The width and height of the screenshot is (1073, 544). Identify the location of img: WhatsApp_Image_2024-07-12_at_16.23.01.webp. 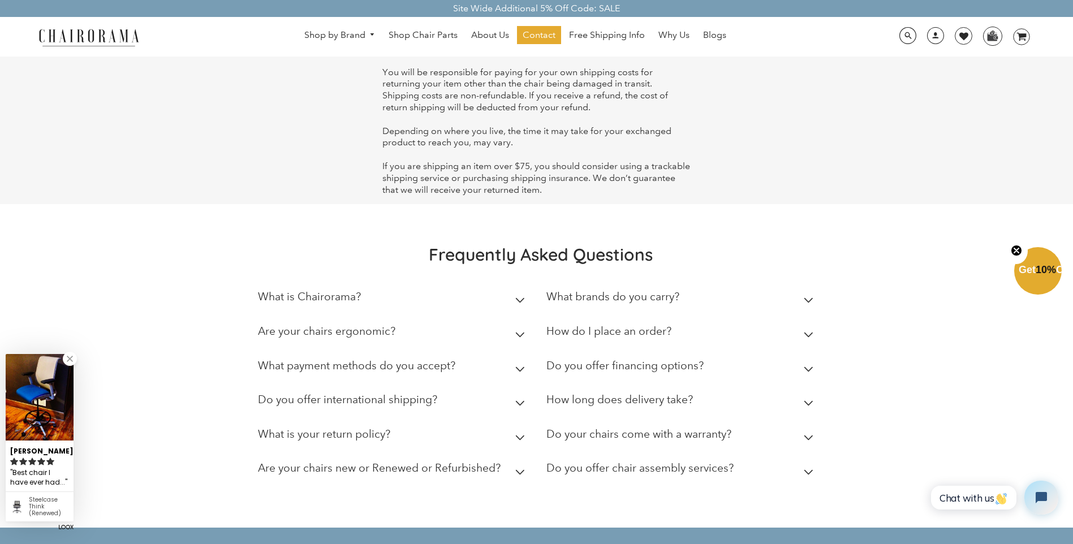
(992, 36).